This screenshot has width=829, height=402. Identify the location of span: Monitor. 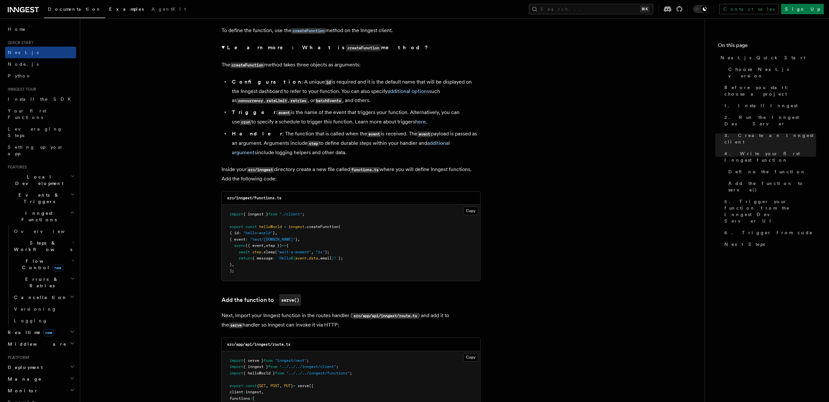
(22, 391).